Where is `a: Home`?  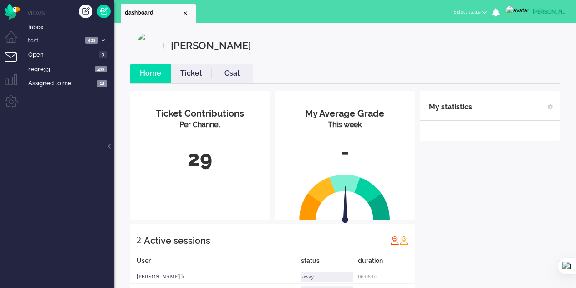
a: Home is located at coordinates (150, 73).